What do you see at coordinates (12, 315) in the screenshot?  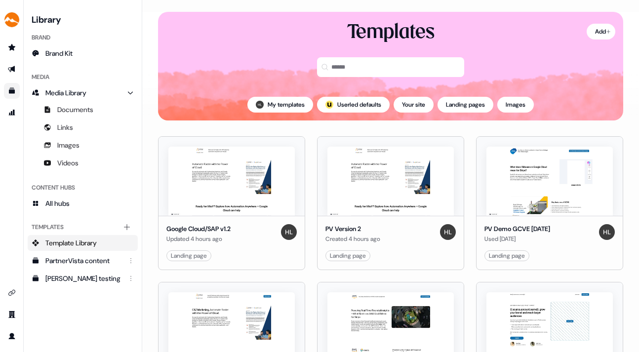 I see `a: Go to team` at bounding box center [12, 315].